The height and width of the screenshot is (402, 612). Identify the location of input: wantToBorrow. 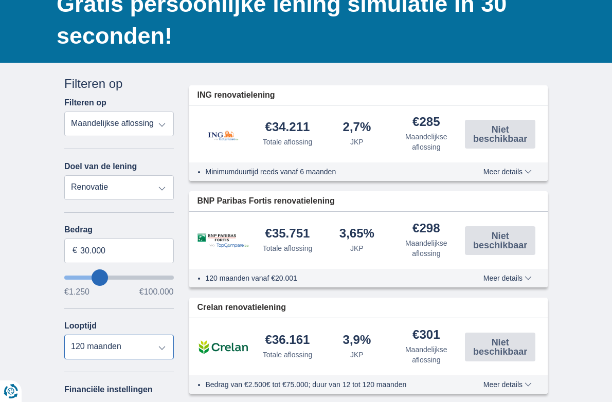
(119, 278).